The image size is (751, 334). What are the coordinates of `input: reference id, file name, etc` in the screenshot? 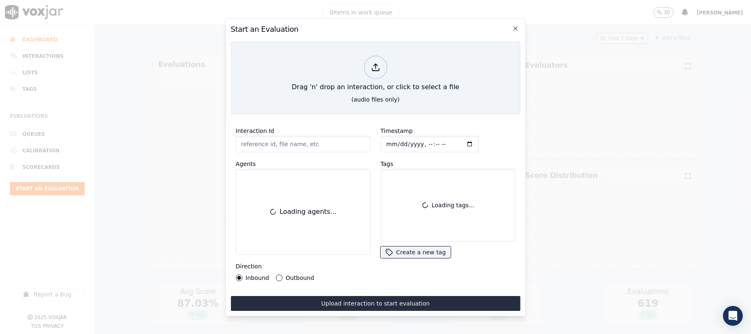 It's located at (303, 144).